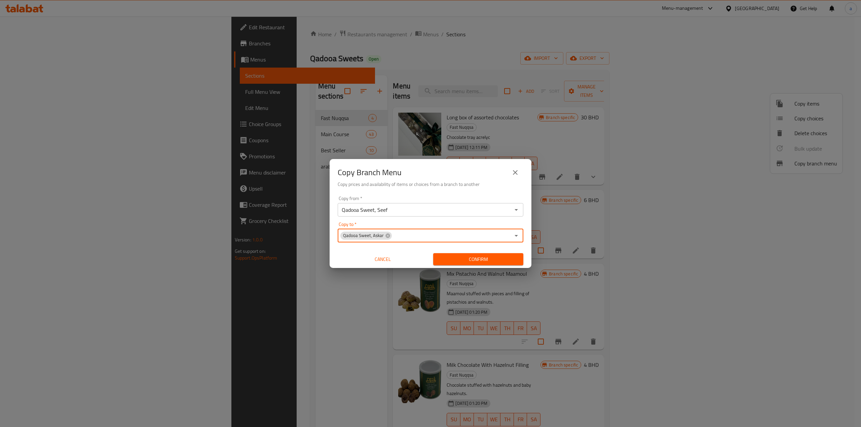 The image size is (861, 427). I want to click on button: Confirm, so click(478, 259).